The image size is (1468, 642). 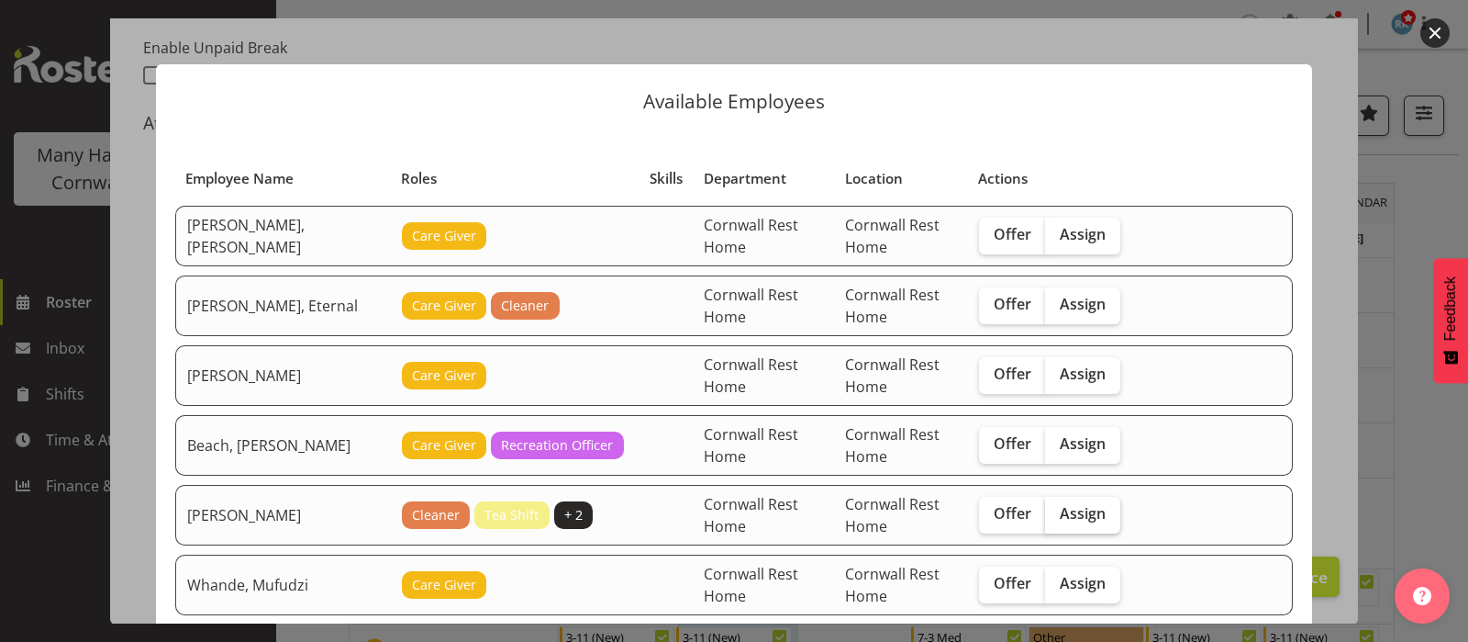 What do you see at coordinates (1451, 320) in the screenshot?
I see `button: Feedback - Show survey` at bounding box center [1451, 320].